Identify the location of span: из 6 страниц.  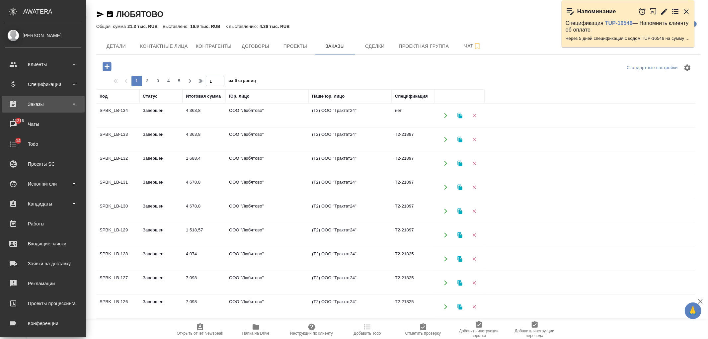
(242, 81).